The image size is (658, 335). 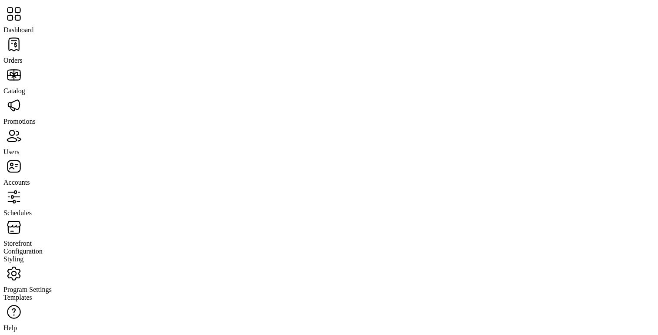 I want to click on span: Help, so click(x=10, y=327).